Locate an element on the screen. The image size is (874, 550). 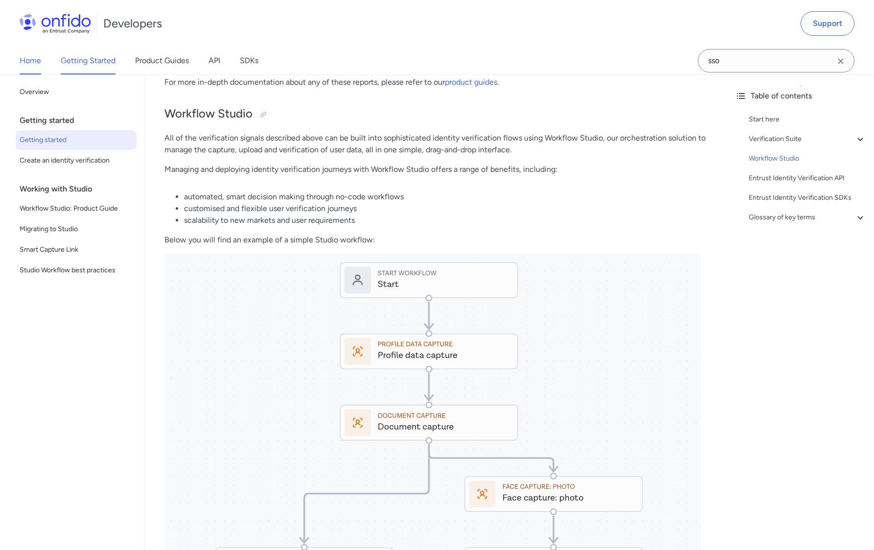
div: Entrust Identity Verification SDKs is located at coordinates (808, 198).